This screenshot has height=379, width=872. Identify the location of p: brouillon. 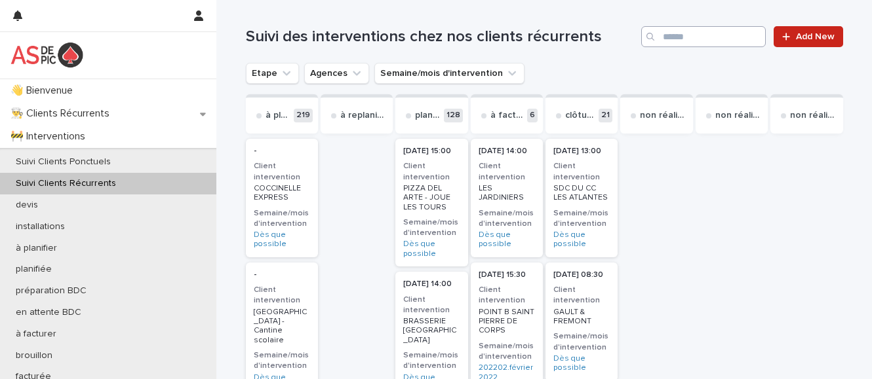
(34, 356).